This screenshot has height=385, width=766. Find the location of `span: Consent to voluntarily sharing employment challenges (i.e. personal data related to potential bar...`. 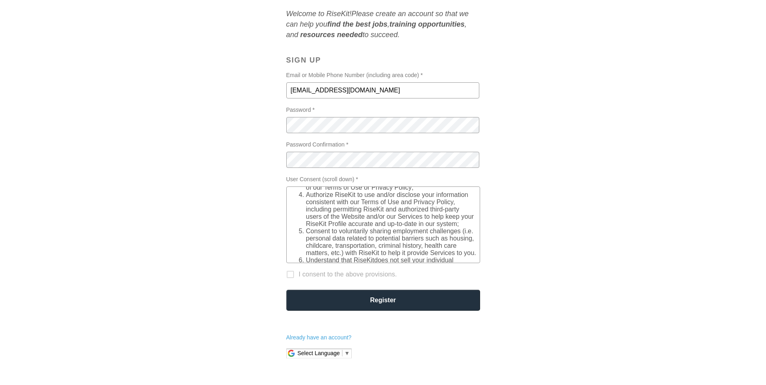

span: Consent to voluntarily sharing employment challenges (i.e. personal data related to potential bar... is located at coordinates (391, 242).